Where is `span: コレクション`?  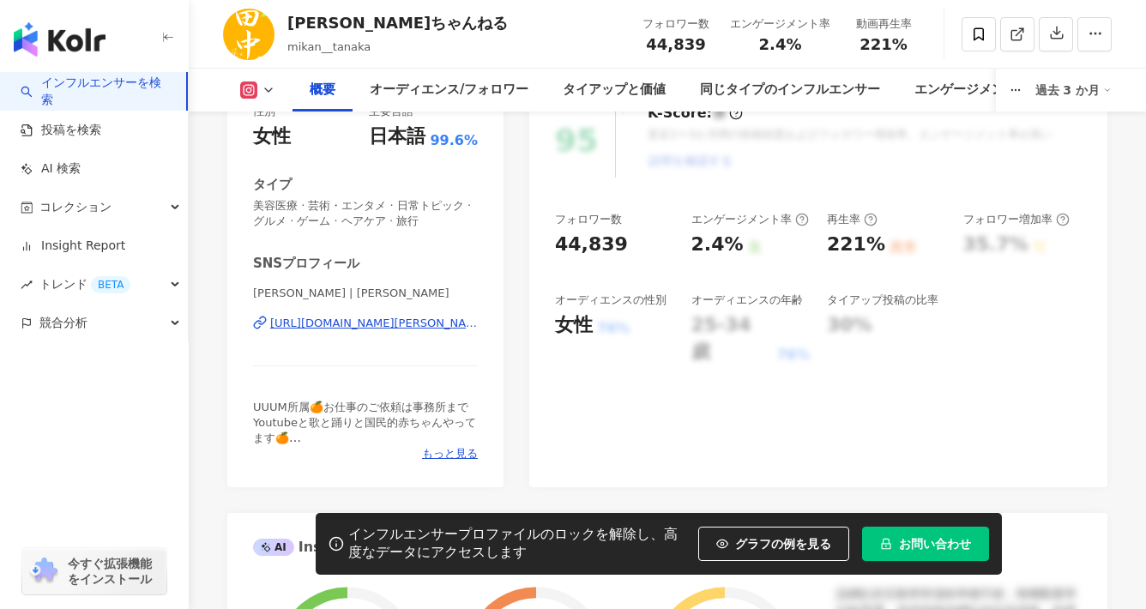 span: コレクション is located at coordinates (75, 207).